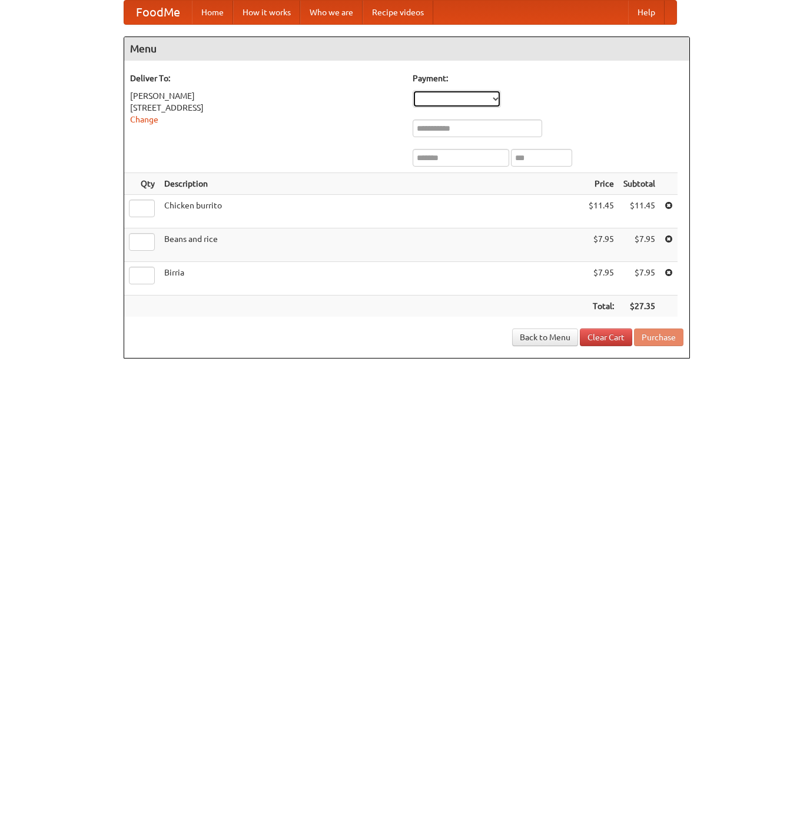  What do you see at coordinates (601, 306) in the screenshot?
I see `th: Total:` at bounding box center [601, 306].